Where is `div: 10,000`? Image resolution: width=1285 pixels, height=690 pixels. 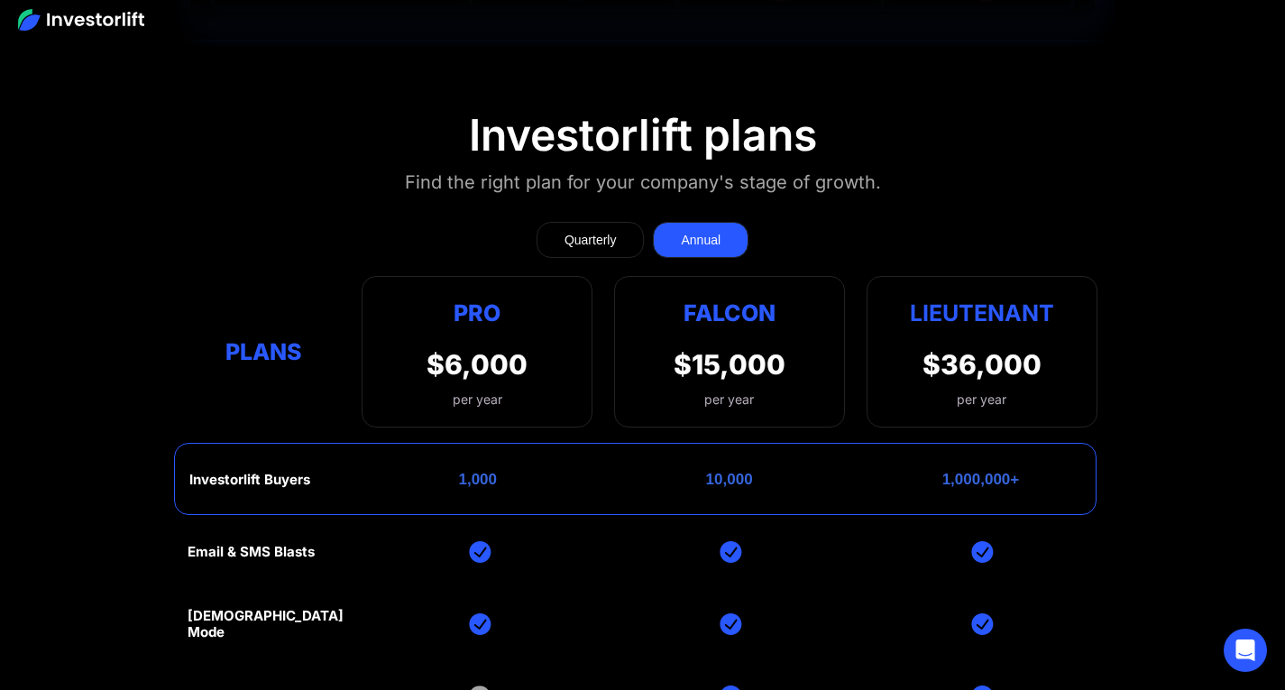 div: 10,000 is located at coordinates (730, 480).